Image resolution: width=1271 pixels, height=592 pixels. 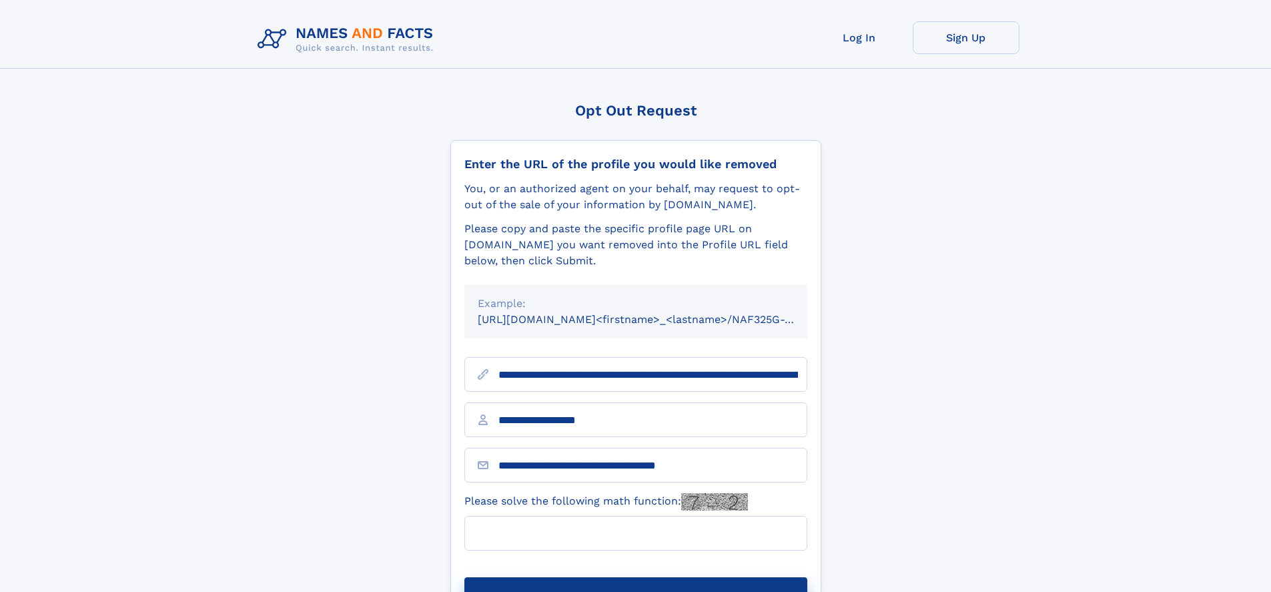 What do you see at coordinates (606, 502) in the screenshot?
I see `label: Please solve the following math function:` at bounding box center [606, 502].